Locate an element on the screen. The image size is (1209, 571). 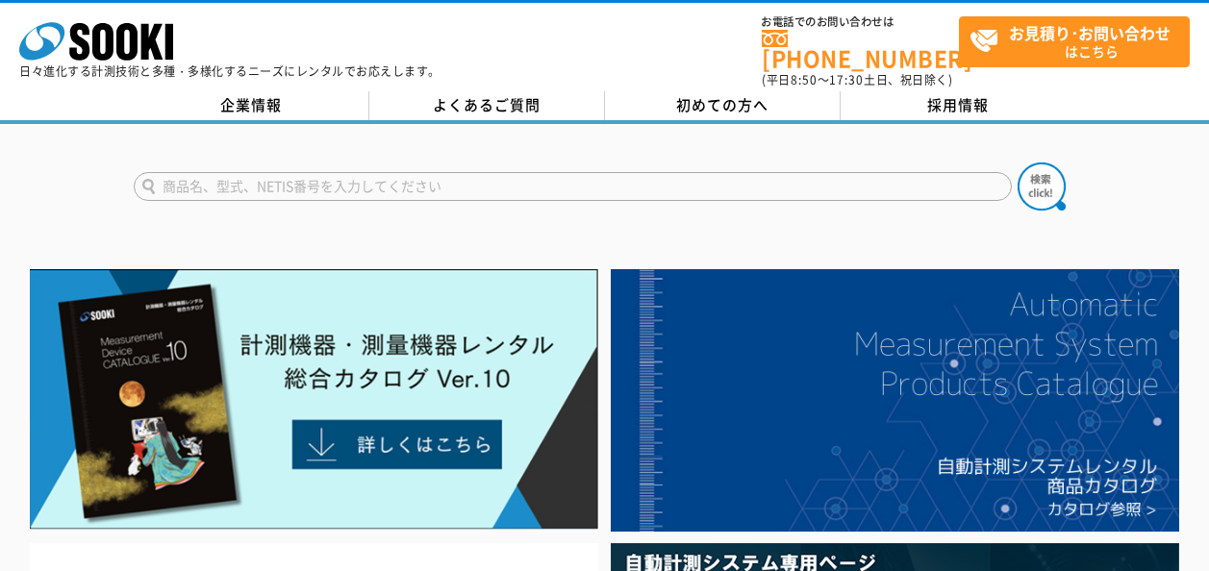
strong: お見積り･お問い合わせ is located at coordinates (1090, 33).